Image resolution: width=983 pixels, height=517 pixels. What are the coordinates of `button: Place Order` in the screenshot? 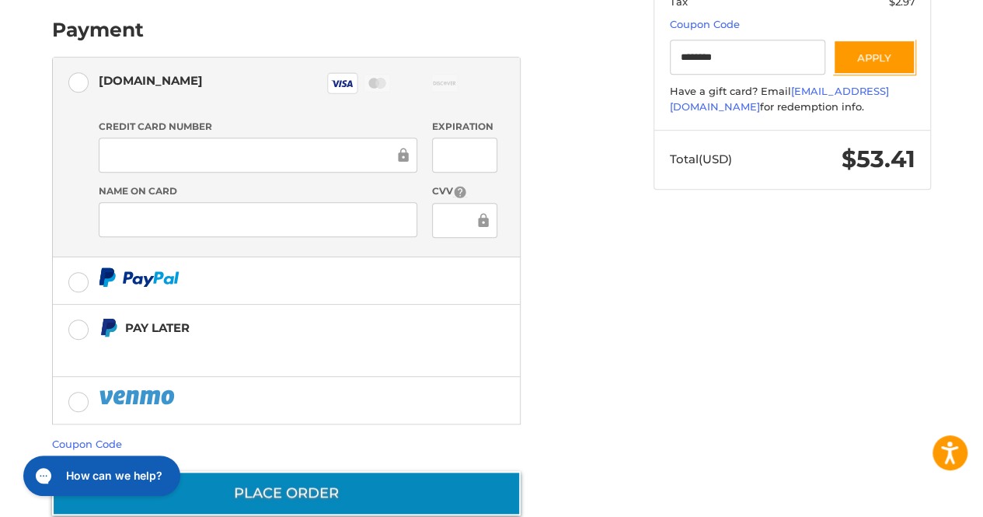 It's located at (286, 493).